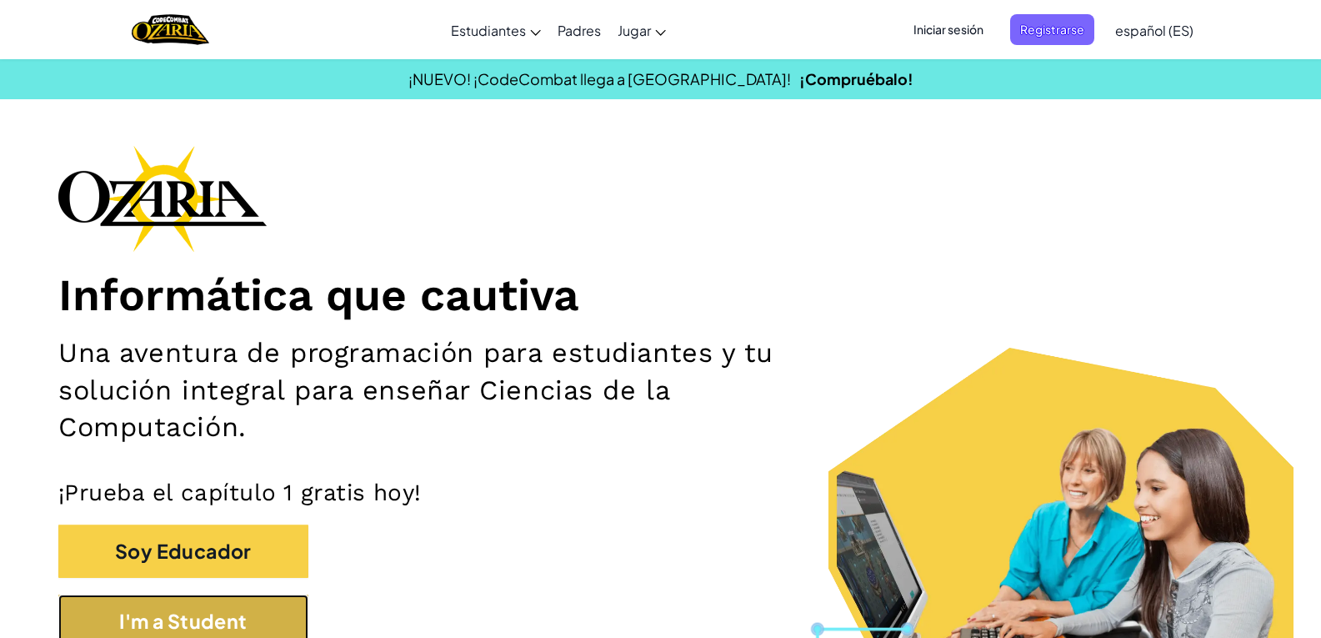 This screenshot has width=1321, height=638. Describe the element at coordinates (183, 551) in the screenshot. I see `button: Soy Educador` at that location.